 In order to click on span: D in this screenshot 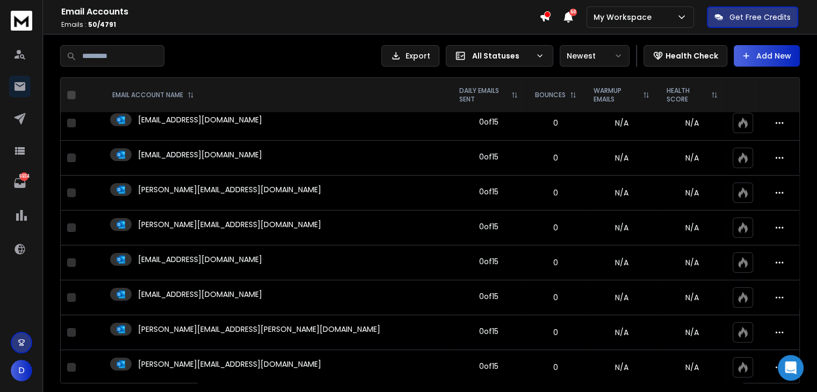, I will do `click(21, 371)`.